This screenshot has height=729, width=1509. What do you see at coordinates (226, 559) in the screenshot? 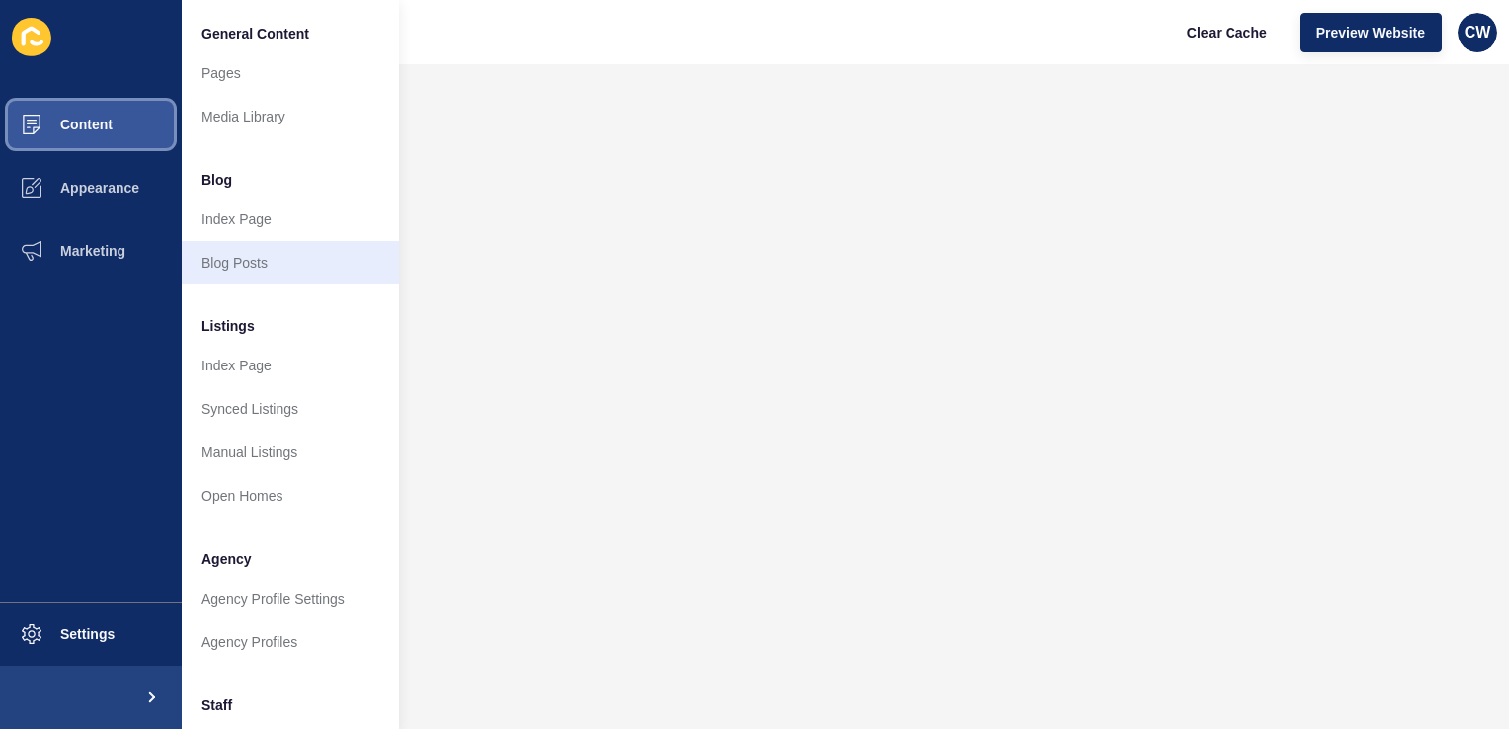
I see `span: Agency` at bounding box center [226, 559].